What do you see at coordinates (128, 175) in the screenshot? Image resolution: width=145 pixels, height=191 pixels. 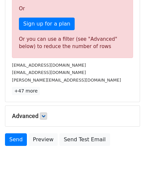 I see `div: Chat Widget` at bounding box center [128, 175].